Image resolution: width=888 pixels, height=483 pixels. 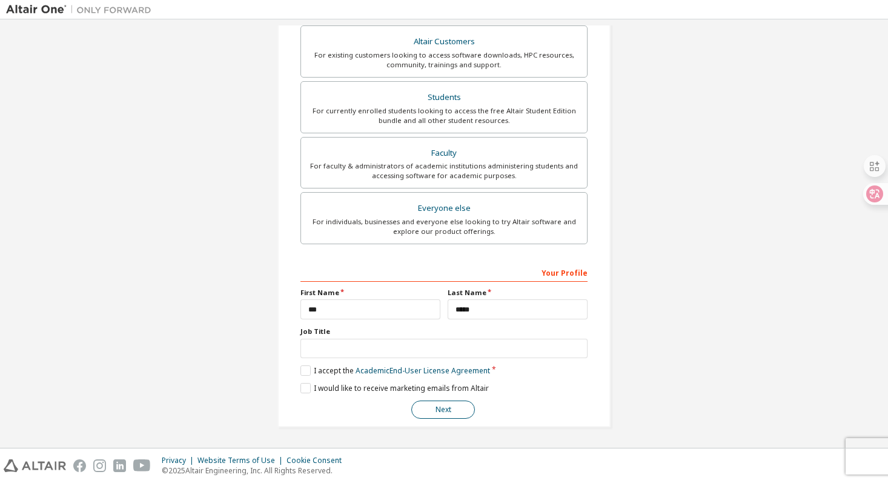 What do you see at coordinates (517, 292) in the screenshot?
I see `label: Last Name` at bounding box center [517, 292].